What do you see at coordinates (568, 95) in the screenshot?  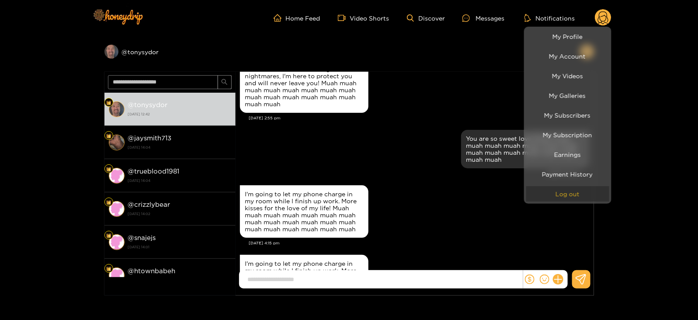 I see `a: My Galleries` at bounding box center [568, 95].